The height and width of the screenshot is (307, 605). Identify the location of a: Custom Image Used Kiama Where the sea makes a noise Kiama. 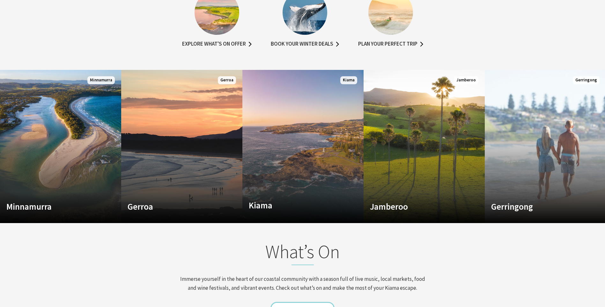
(303, 146).